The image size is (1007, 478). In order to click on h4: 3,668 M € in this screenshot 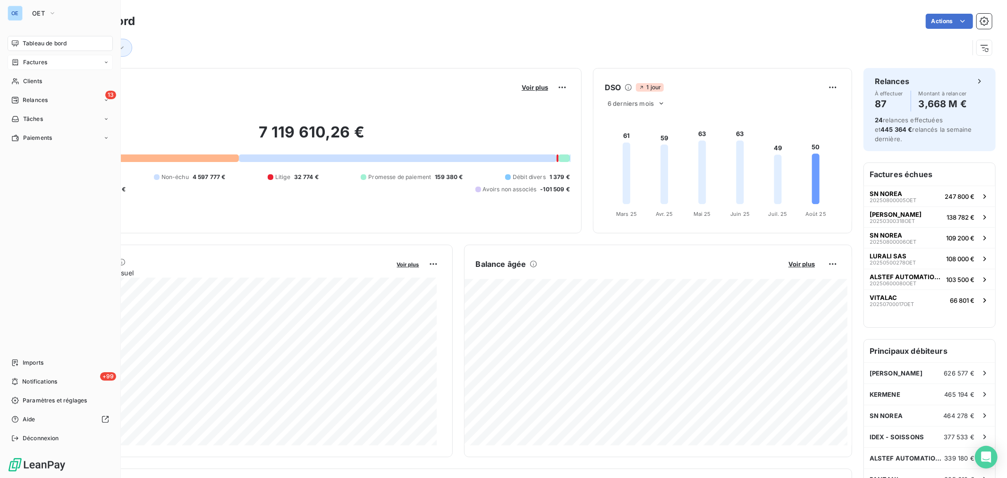, I will do `click(943, 104)`.